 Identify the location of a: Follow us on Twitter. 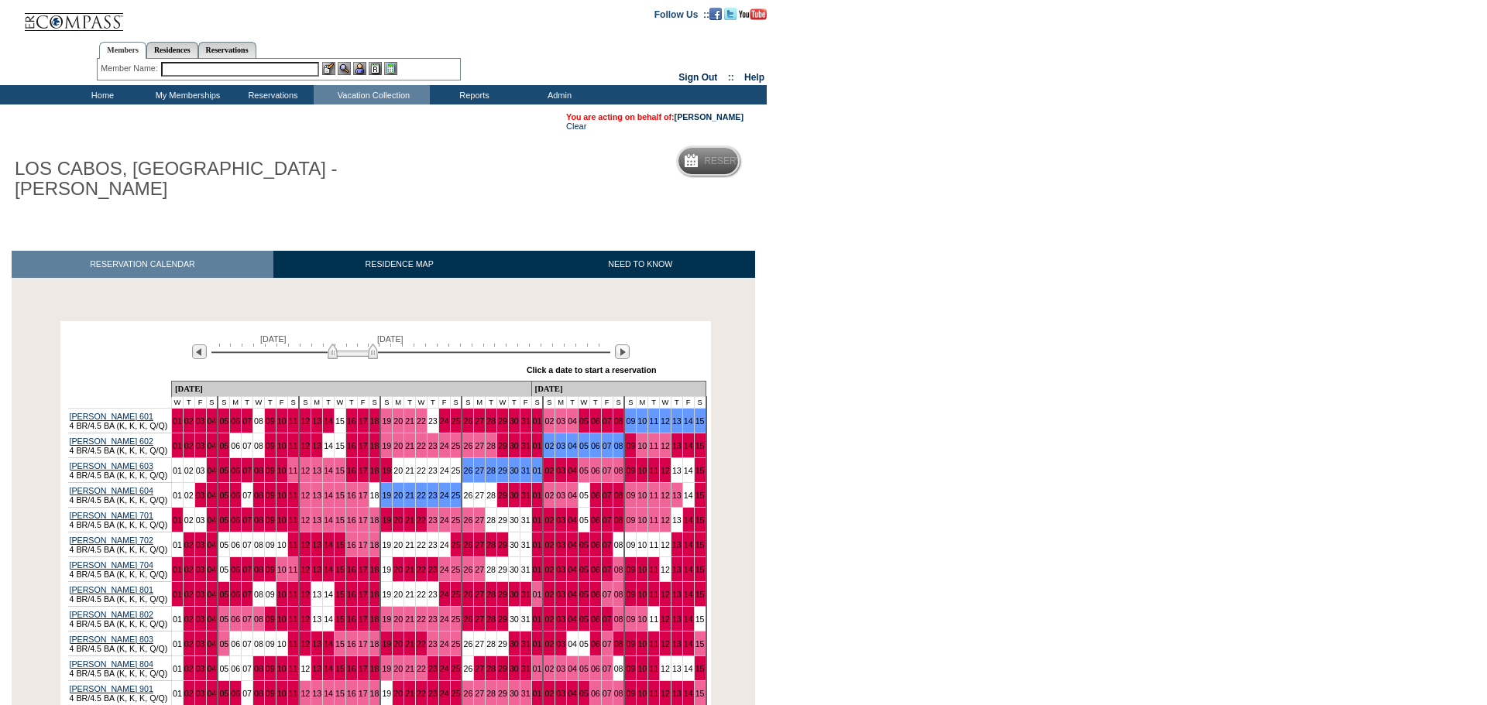
(730, 13).